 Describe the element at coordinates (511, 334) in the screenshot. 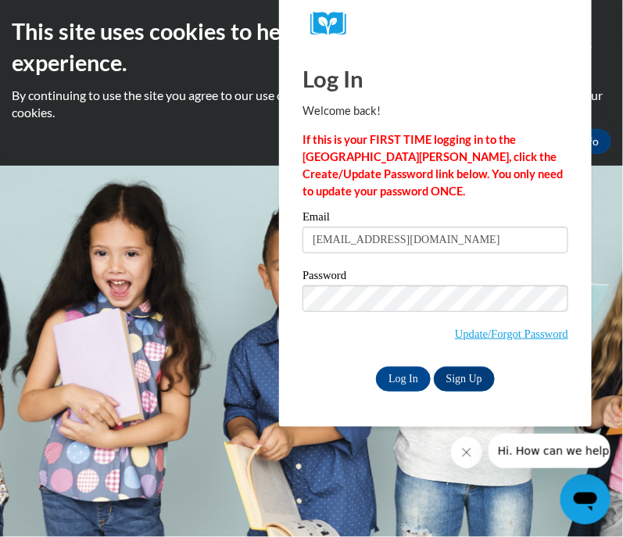

I see `a: Update/Forgot Password` at that location.